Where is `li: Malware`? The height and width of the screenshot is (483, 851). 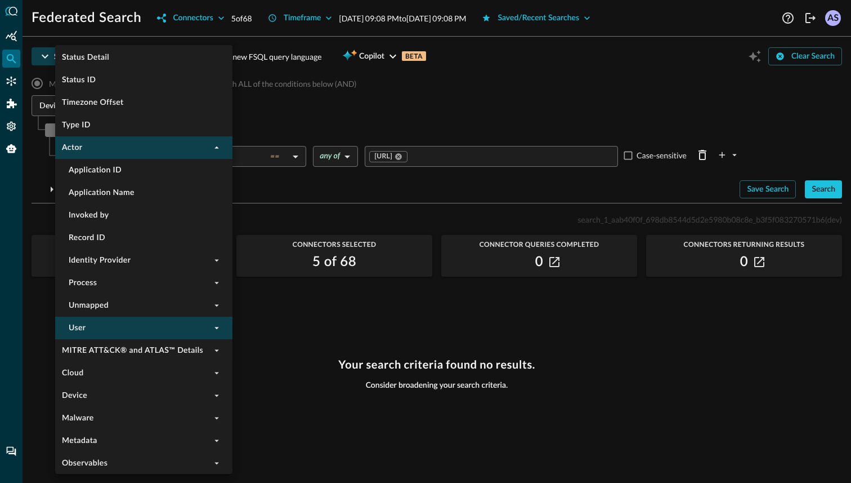
li: Malware is located at coordinates (144, 418).